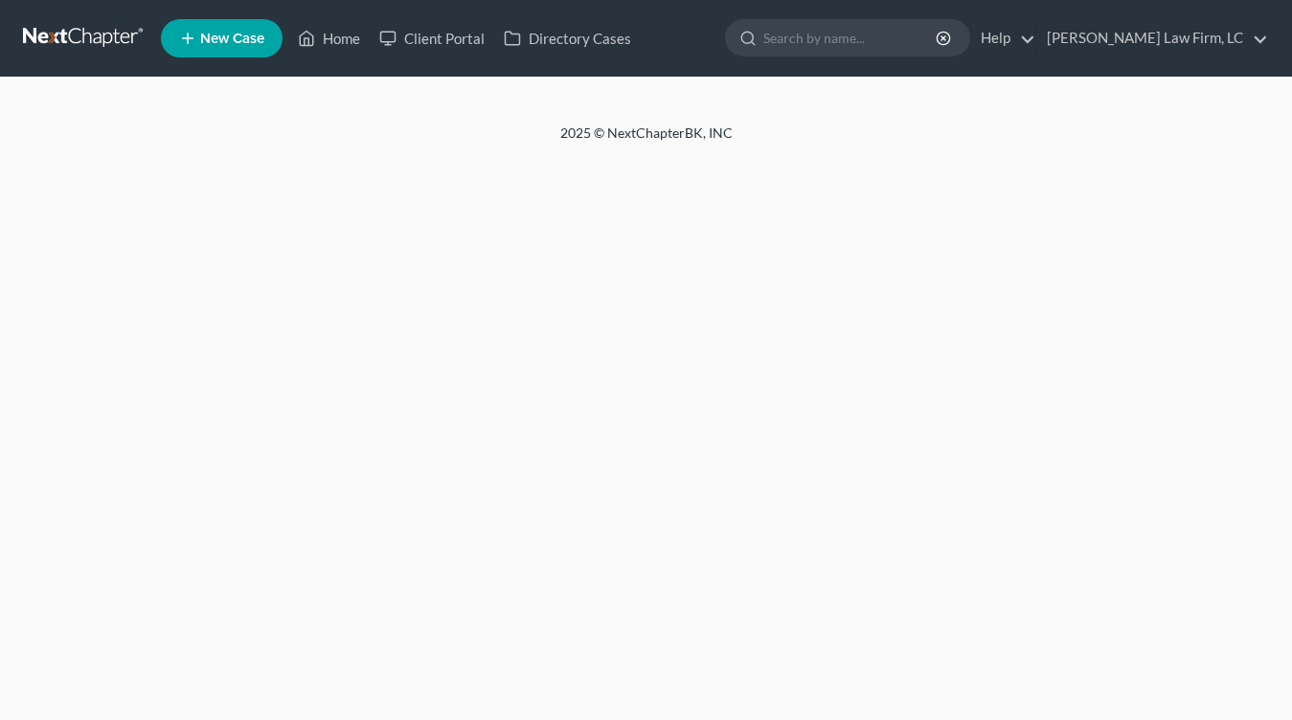 Image resolution: width=1292 pixels, height=720 pixels. Describe the element at coordinates (1003, 38) in the screenshot. I see `a: Help` at that location.